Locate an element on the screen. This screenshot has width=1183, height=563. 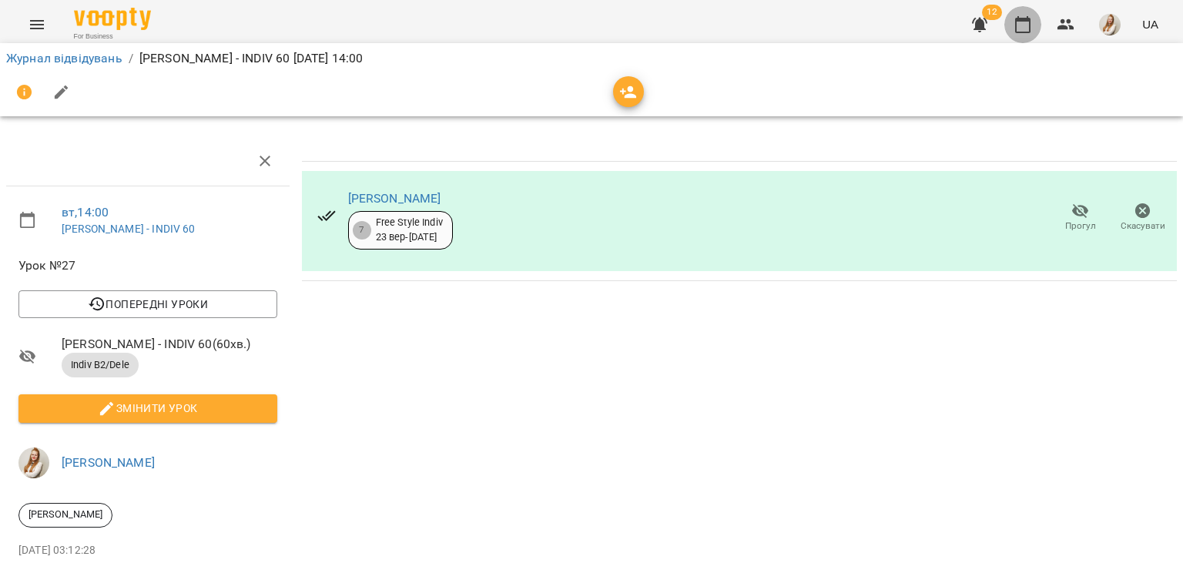
button: Змінити урок is located at coordinates (148, 408).